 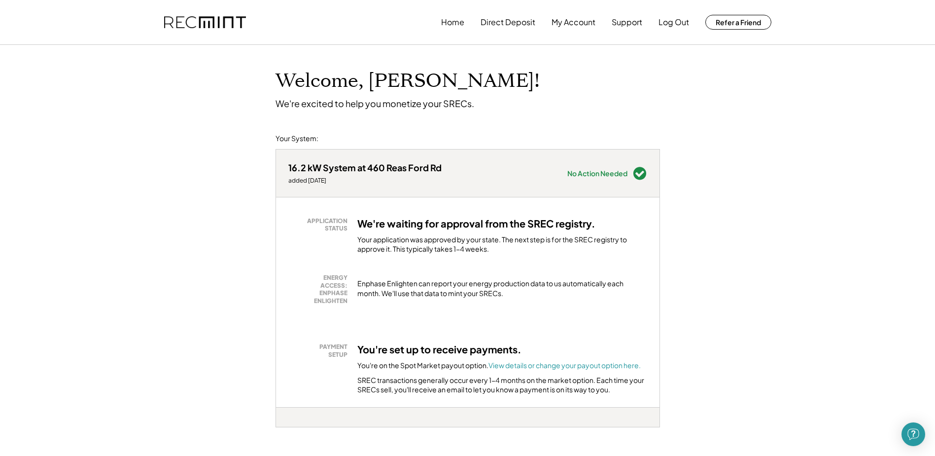 What do you see at coordinates (453, 22) in the screenshot?
I see `button: Home` at bounding box center [453, 22].